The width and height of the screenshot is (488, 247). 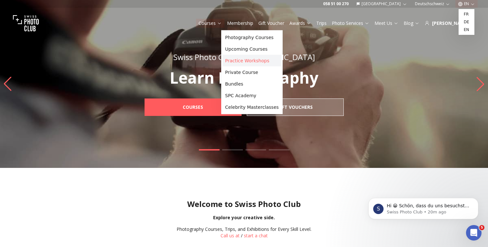 What do you see at coordinates (252, 107) in the screenshot?
I see `a: Celebrity Masterclasses` at bounding box center [252, 107].